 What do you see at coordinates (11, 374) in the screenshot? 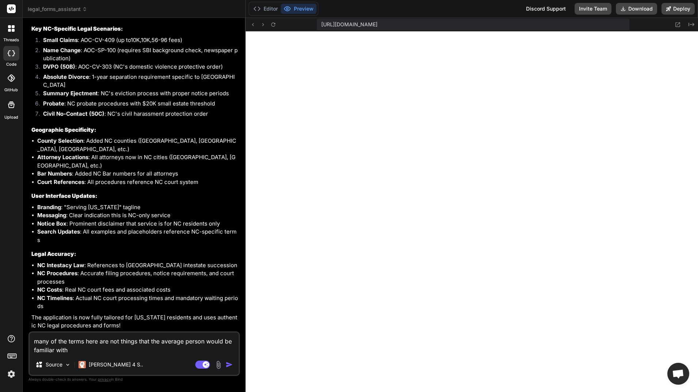
I see `img: settings` at bounding box center [11, 374].